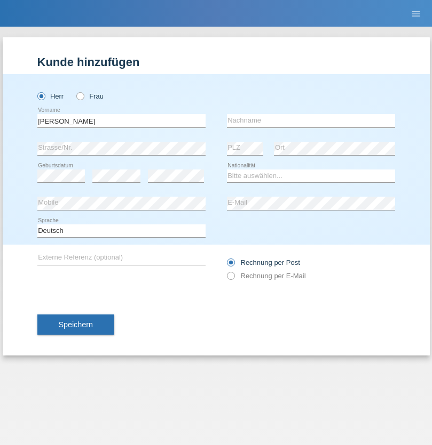 This screenshot has width=432, height=445. I want to click on input: Rechnung per E-Mail, so click(230, 278).